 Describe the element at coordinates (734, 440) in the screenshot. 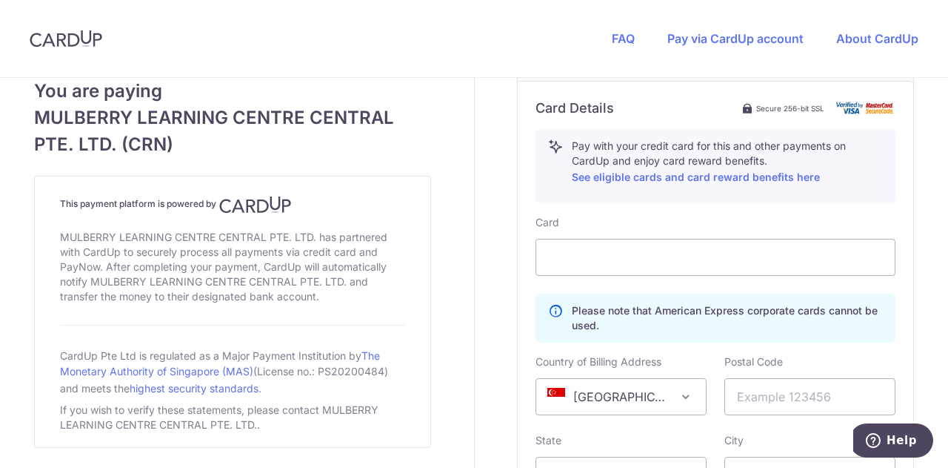

I see `label: City` at that location.